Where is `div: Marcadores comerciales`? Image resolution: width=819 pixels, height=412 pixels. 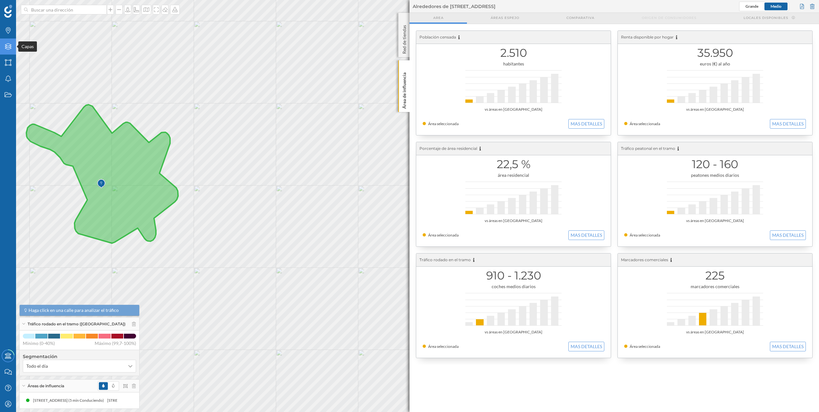
div: Marcadores comerciales is located at coordinates (715, 260).